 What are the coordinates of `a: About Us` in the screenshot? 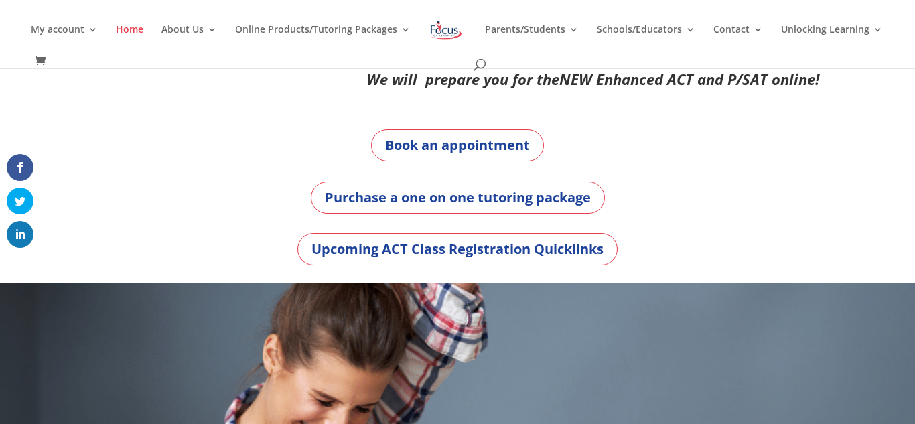 It's located at (189, 40).